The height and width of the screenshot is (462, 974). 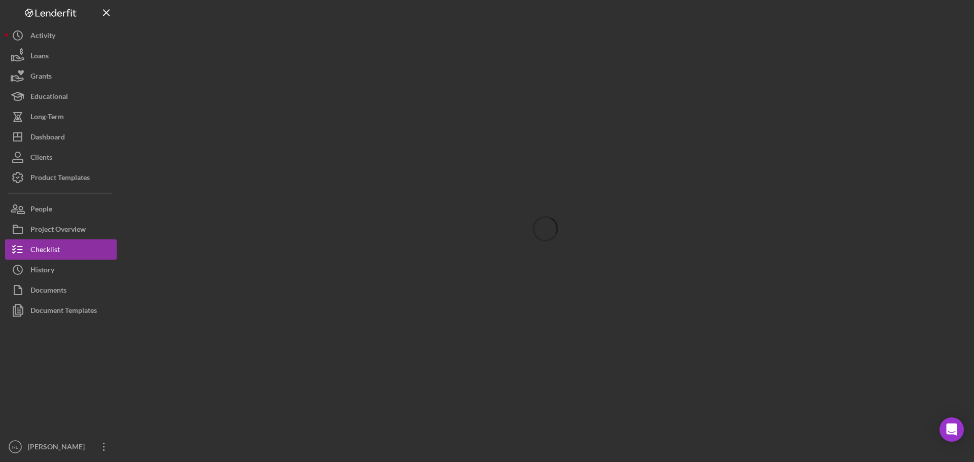 What do you see at coordinates (61, 229) in the screenshot?
I see `a: Project Overview` at bounding box center [61, 229].